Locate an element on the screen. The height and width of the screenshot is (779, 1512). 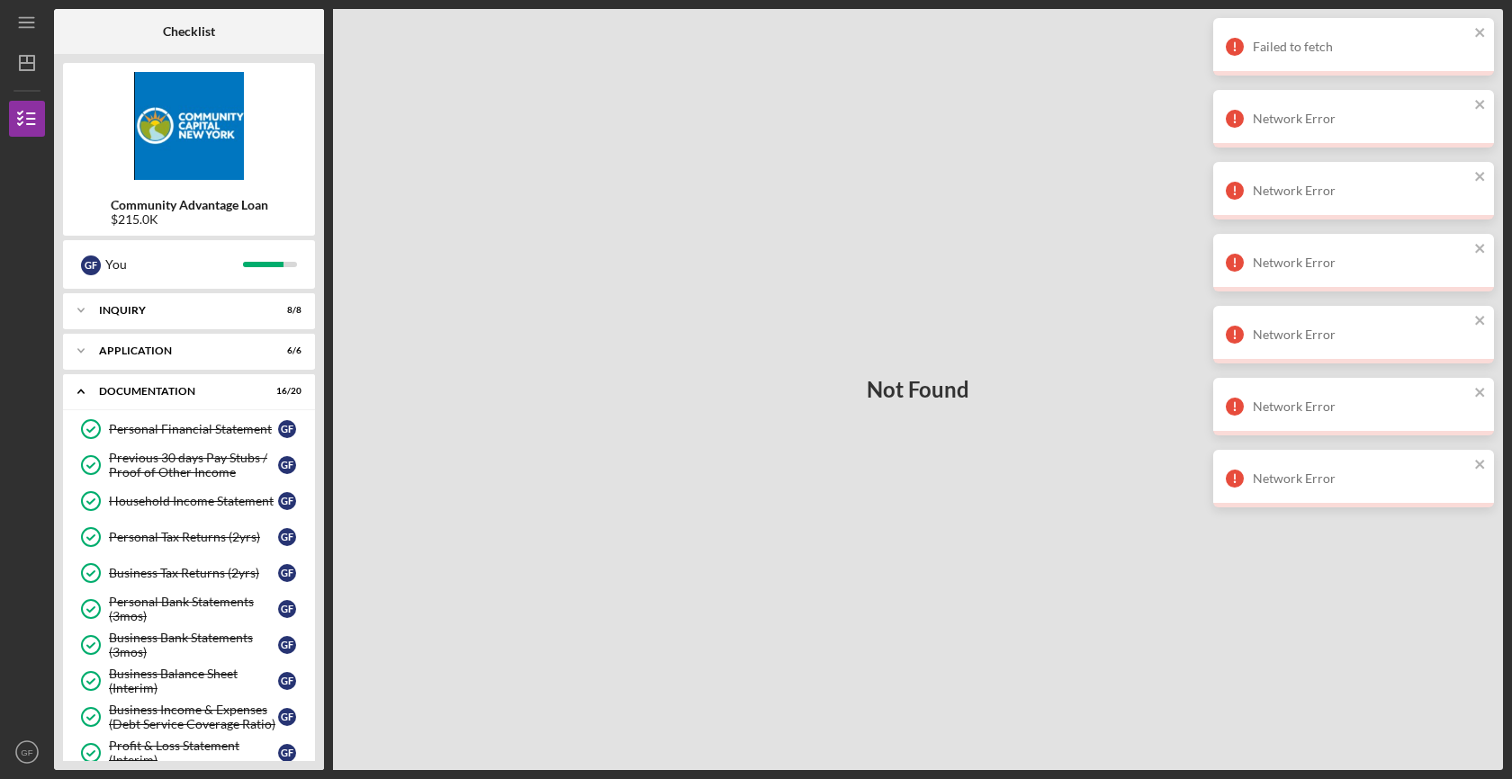
div: Profit & Loss Statement (Interim) is located at coordinates (193, 753).